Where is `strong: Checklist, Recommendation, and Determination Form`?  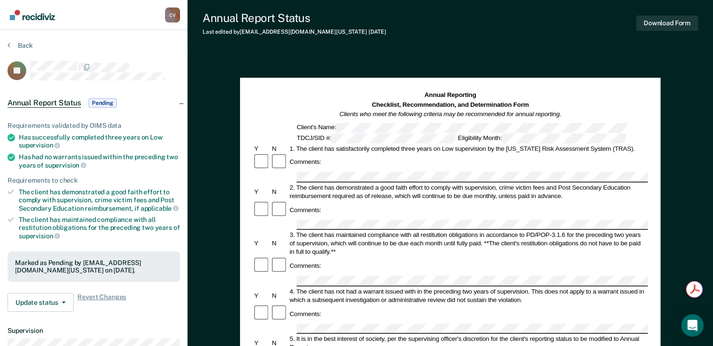 strong: Checklist, Recommendation, and Determination Form is located at coordinates (450, 104).